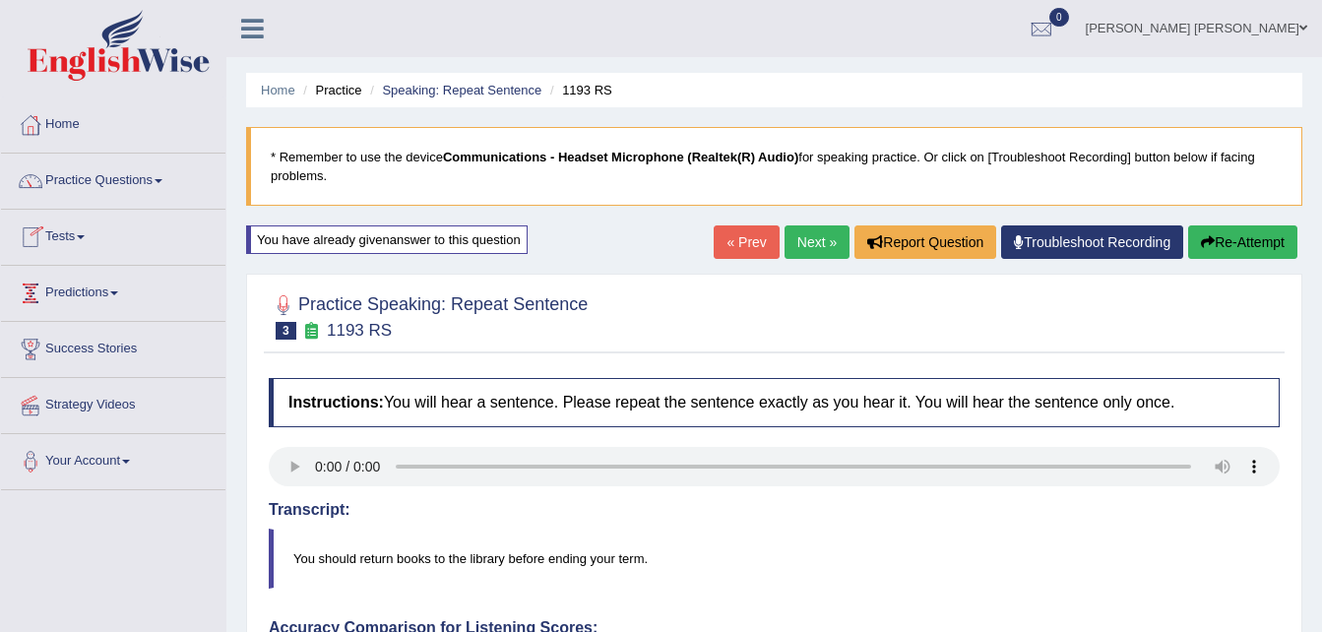  I want to click on h2: Practice Speaking: Repeat Sentence, so click(428, 315).